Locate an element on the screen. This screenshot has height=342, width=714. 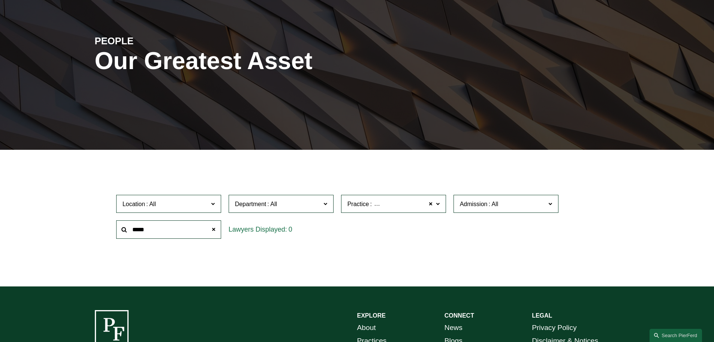
a: News is located at coordinates (454, 327).